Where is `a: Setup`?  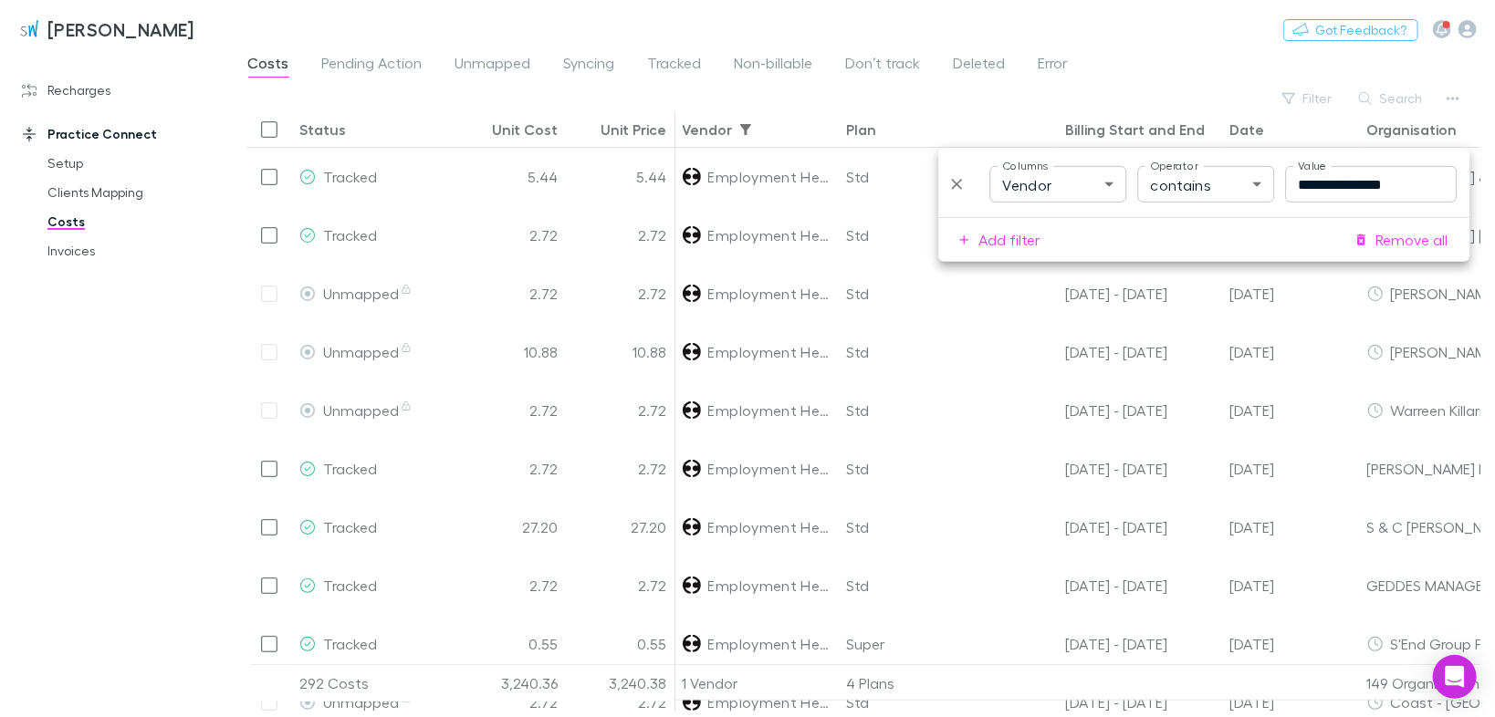 a: Setup is located at coordinates (134, 163).